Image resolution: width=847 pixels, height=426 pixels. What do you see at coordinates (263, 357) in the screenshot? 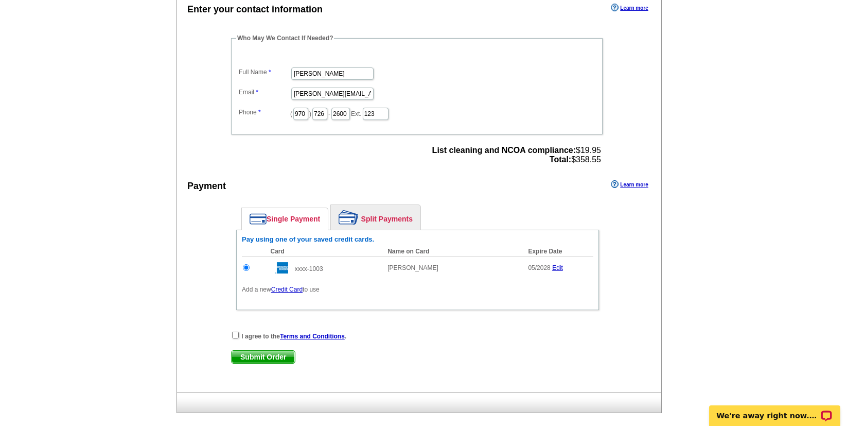
I see `span: Submit Order` at bounding box center [263, 357].